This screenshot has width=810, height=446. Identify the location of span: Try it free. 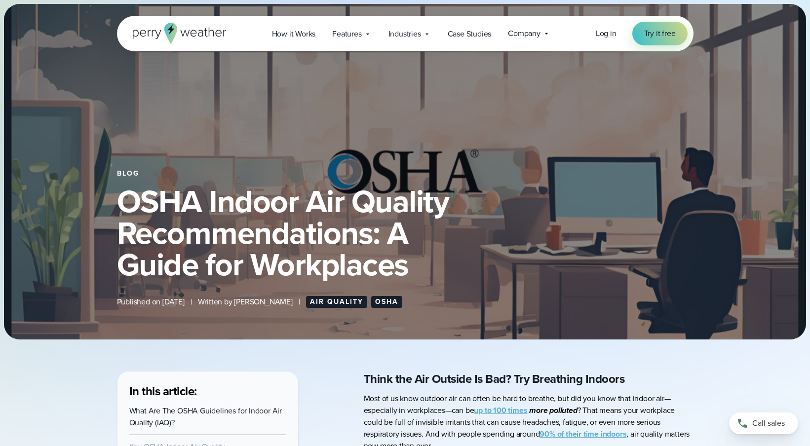
(660, 34).